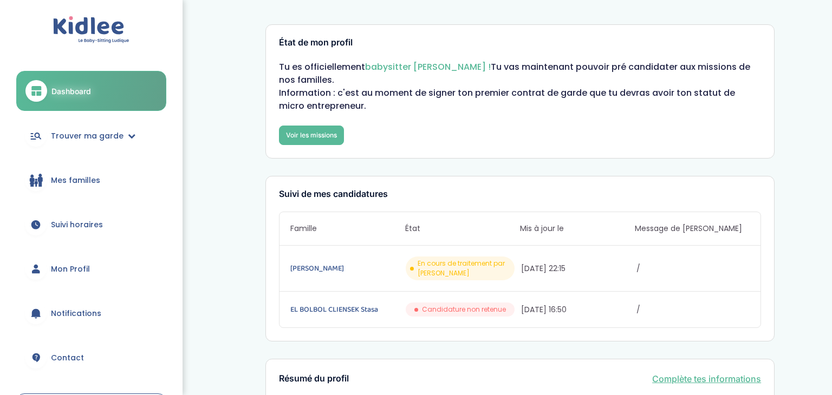 This screenshot has height=395, width=832. What do you see at coordinates (87, 136) in the screenshot?
I see `span: Trouver ma garde` at bounding box center [87, 136].